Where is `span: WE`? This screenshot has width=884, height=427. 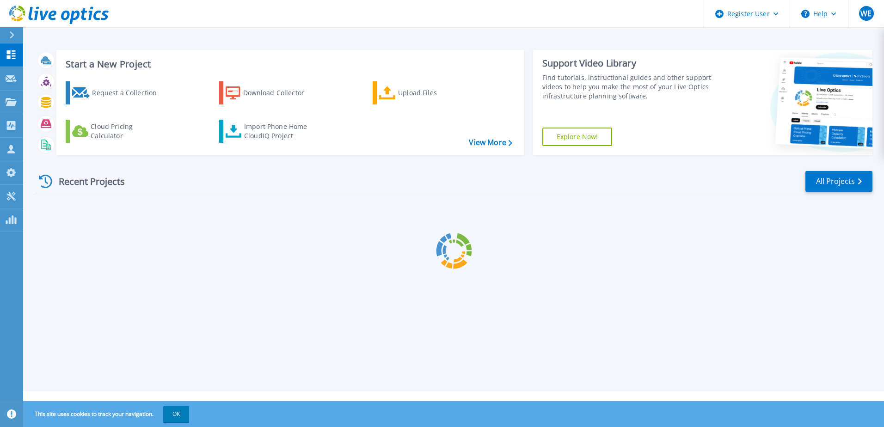 span: WE is located at coordinates (866, 13).